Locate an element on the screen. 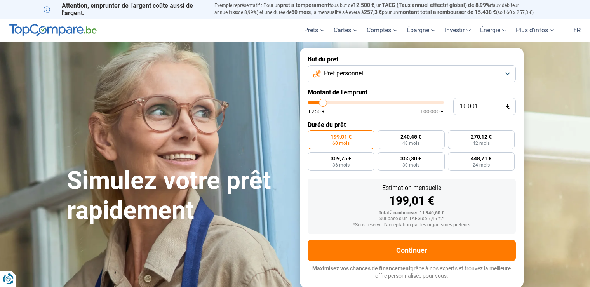 The image size is (590, 287). div: *Sous réserve d'acceptation par les organismes prêteurs is located at coordinates (412, 225).